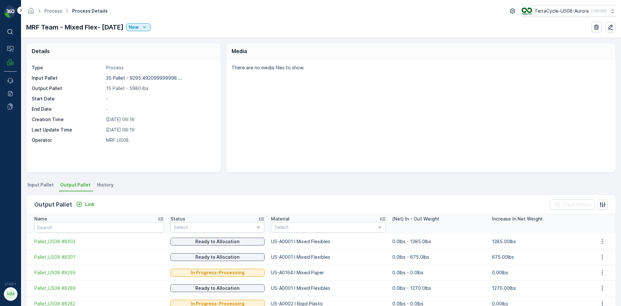 This screenshot has width=621, height=306. Describe the element at coordinates (160, 68) in the screenshot. I see `p: Process` at that location.